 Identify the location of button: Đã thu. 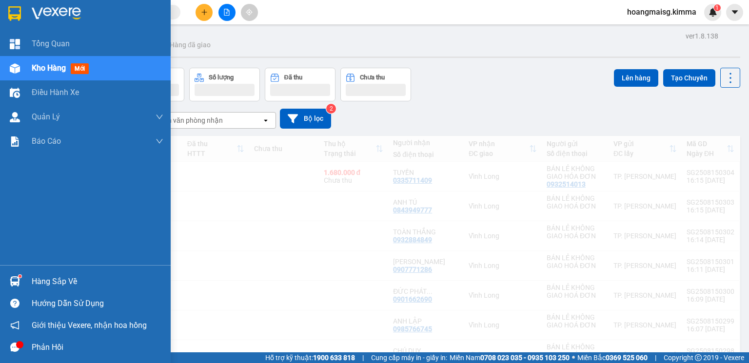
(300, 84).